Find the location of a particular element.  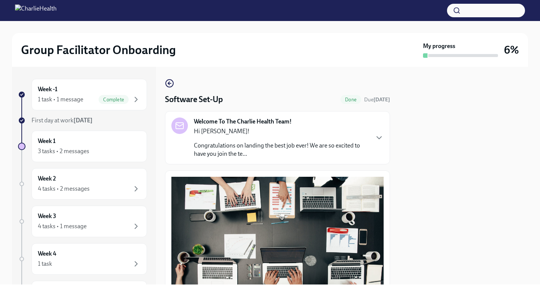

h6: Week 2 is located at coordinates (47, 178).